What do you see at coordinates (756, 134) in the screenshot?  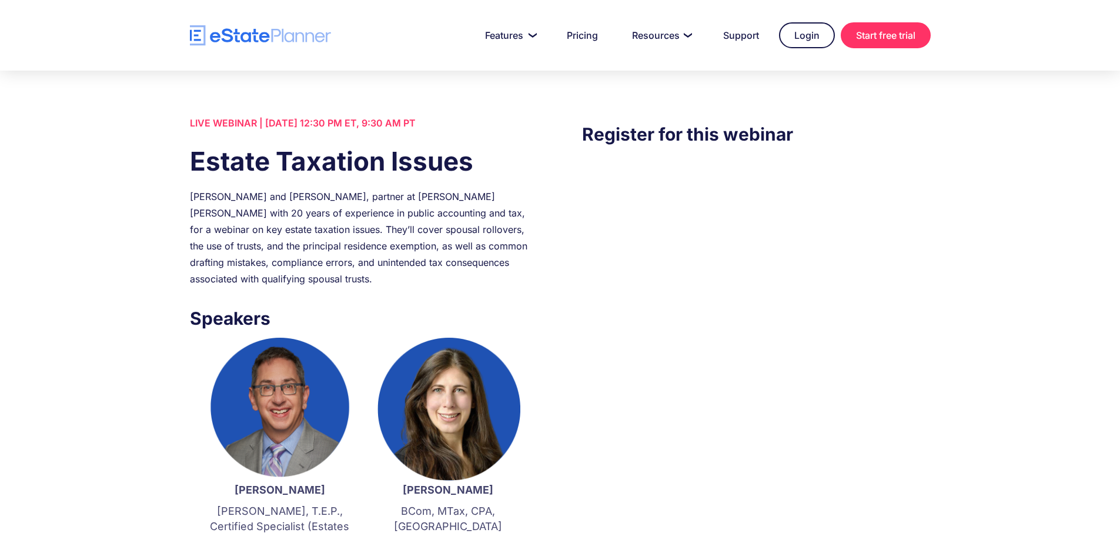 I see `h3: Register for this webinar` at bounding box center [756, 134].